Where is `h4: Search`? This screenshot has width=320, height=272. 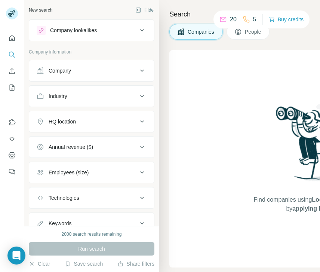
h4: Search is located at coordinates (240, 14).